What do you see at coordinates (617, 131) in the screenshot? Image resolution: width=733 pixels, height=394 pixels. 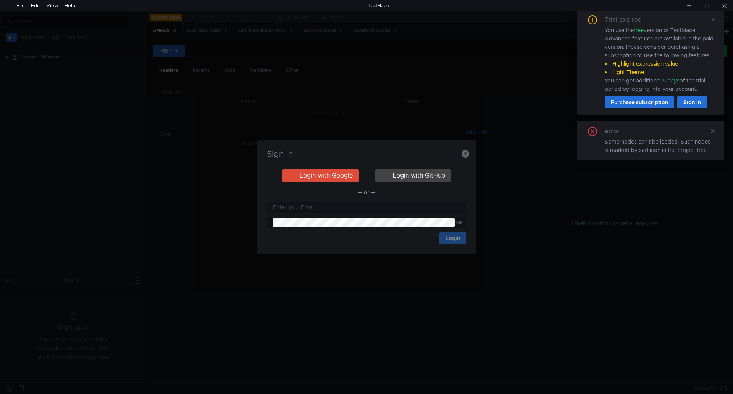 I see `div: error` at bounding box center [617, 131].